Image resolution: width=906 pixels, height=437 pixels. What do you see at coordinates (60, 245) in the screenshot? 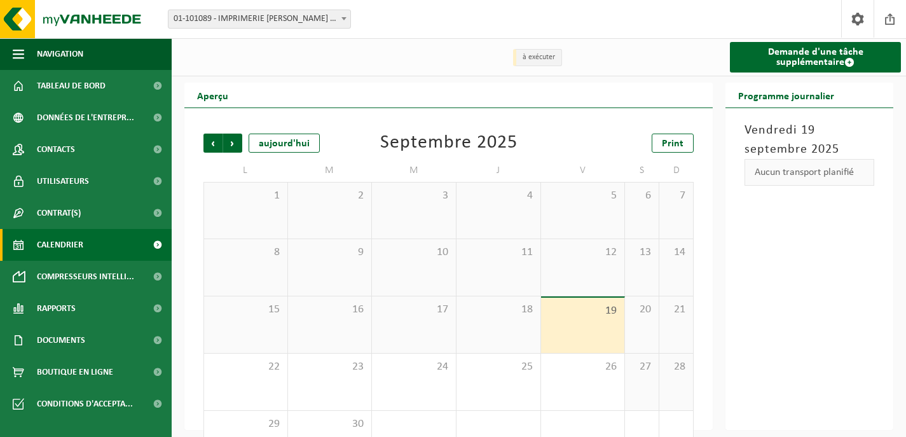
I see `span: Calendrier` at bounding box center [60, 245].